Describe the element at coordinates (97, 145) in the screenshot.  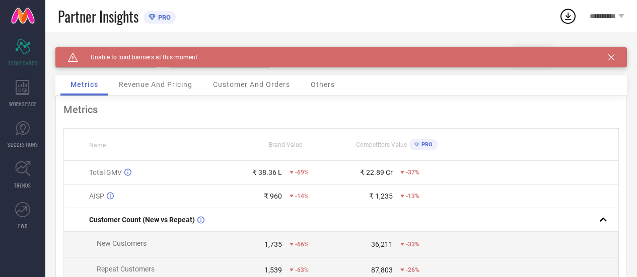
I see `span: Name` at that location.